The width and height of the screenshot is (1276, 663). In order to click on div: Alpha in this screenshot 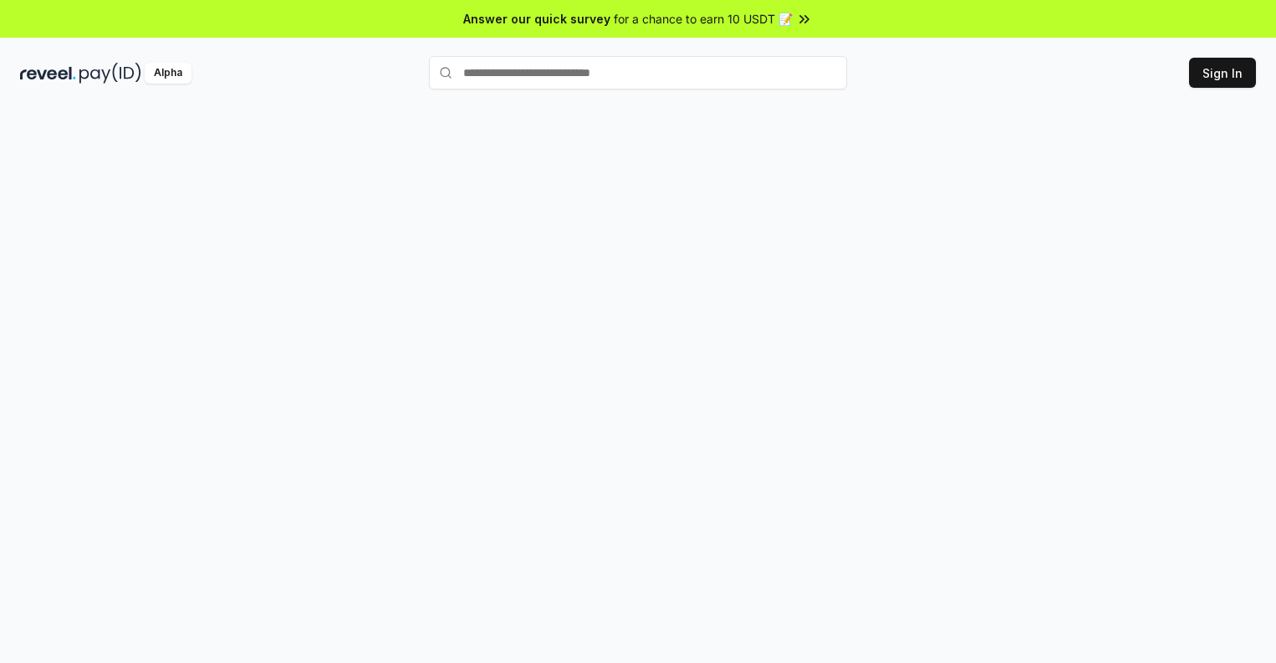, I will do `click(168, 73)`.